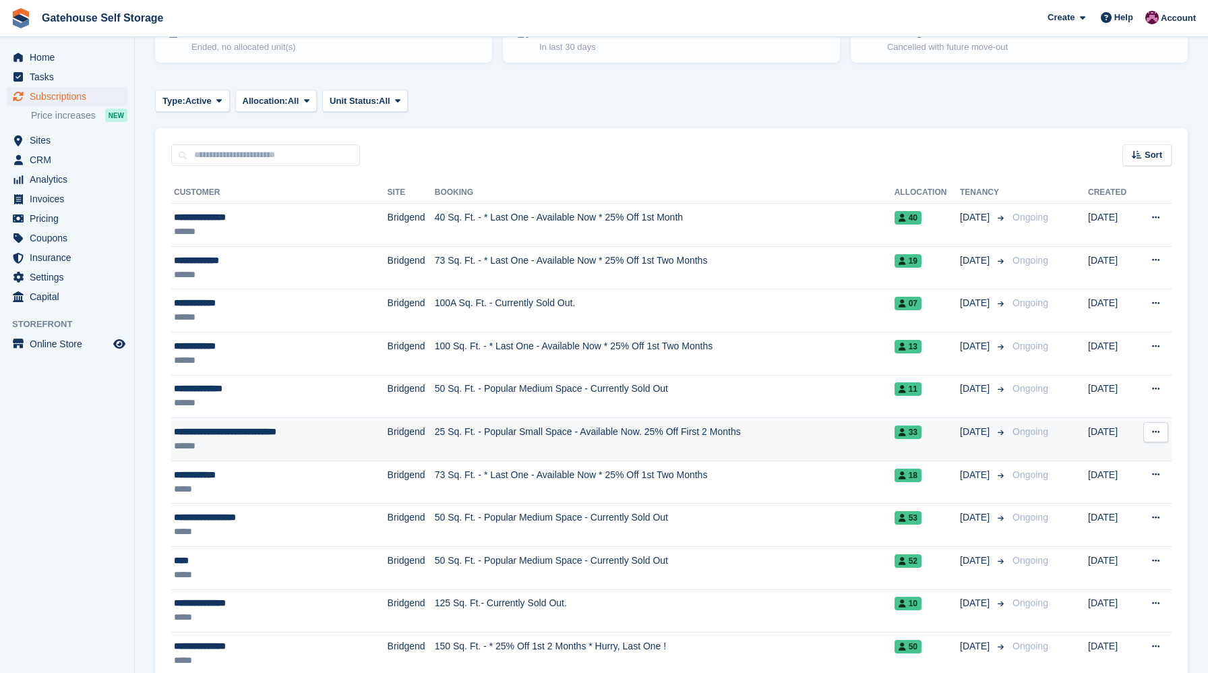  Describe the element at coordinates (947, 47) in the screenshot. I see `p: Cancelled with future move-out` at that location.